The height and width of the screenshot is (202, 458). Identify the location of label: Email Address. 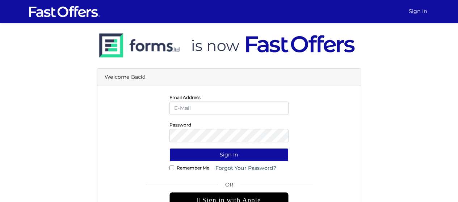
(185, 97).